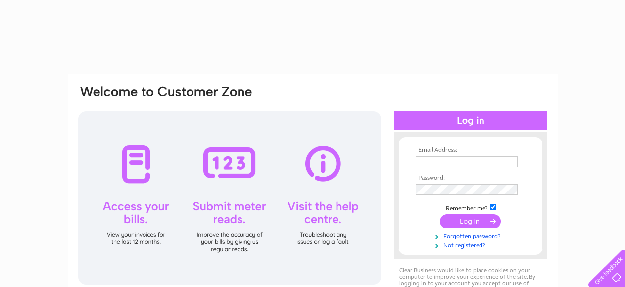 The image size is (625, 287). What do you see at coordinates (470, 221) in the screenshot?
I see `input: Submit` at bounding box center [470, 221].